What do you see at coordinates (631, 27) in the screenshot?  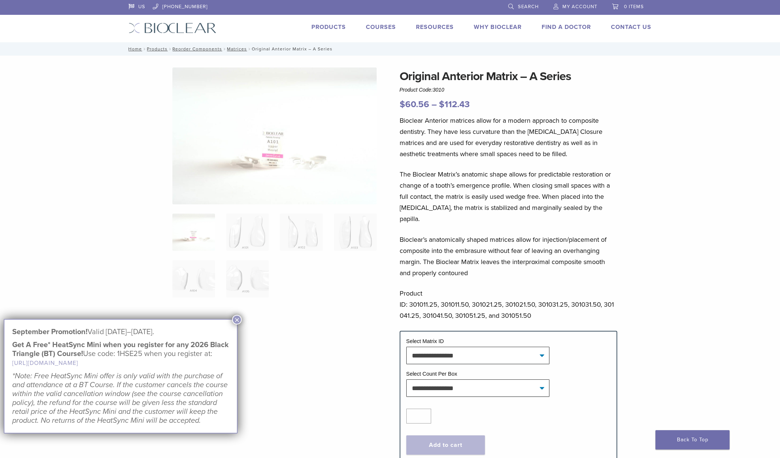 I see `a: Contact Us` at bounding box center [631, 27].